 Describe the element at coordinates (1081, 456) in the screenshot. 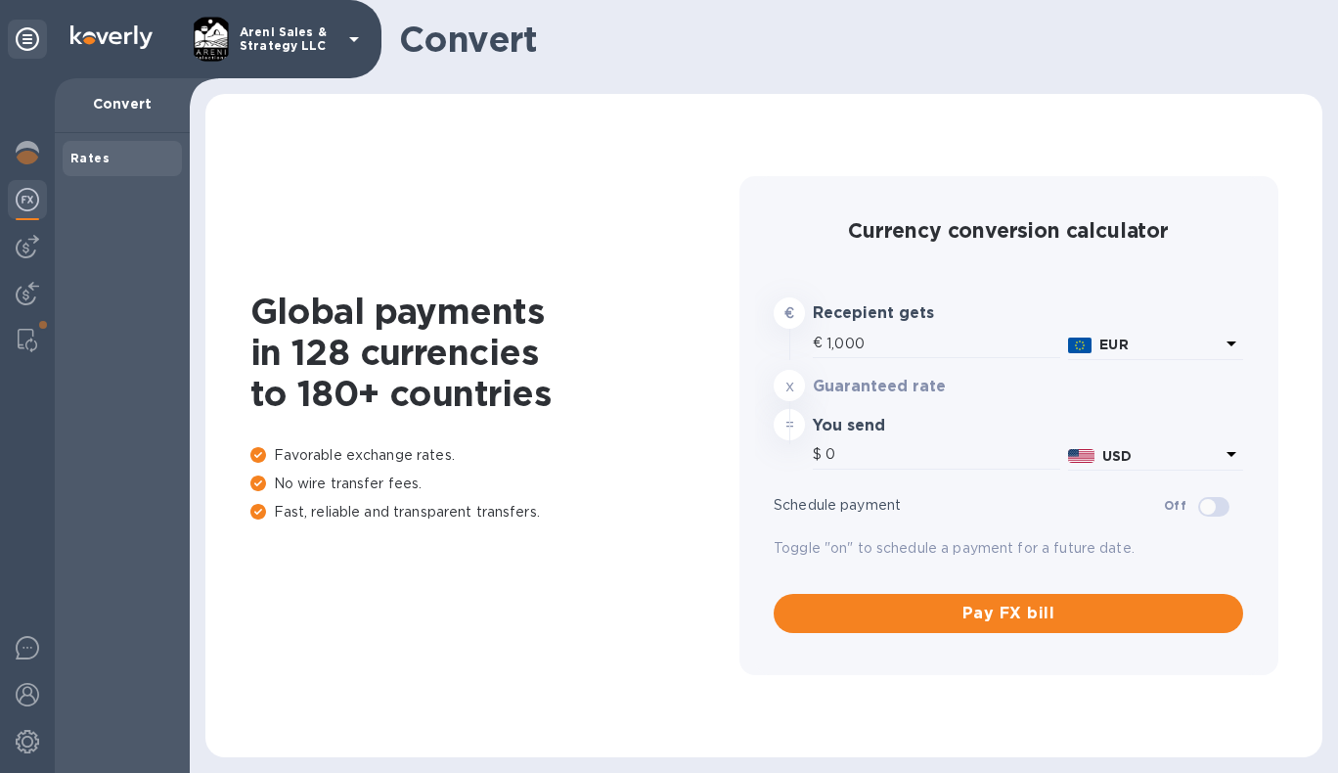

I see `img: USD` at that location.